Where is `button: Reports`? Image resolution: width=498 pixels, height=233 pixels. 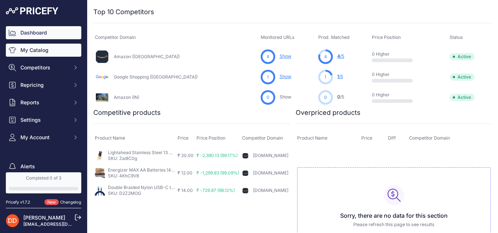 button: Reports is located at coordinates (43, 103).